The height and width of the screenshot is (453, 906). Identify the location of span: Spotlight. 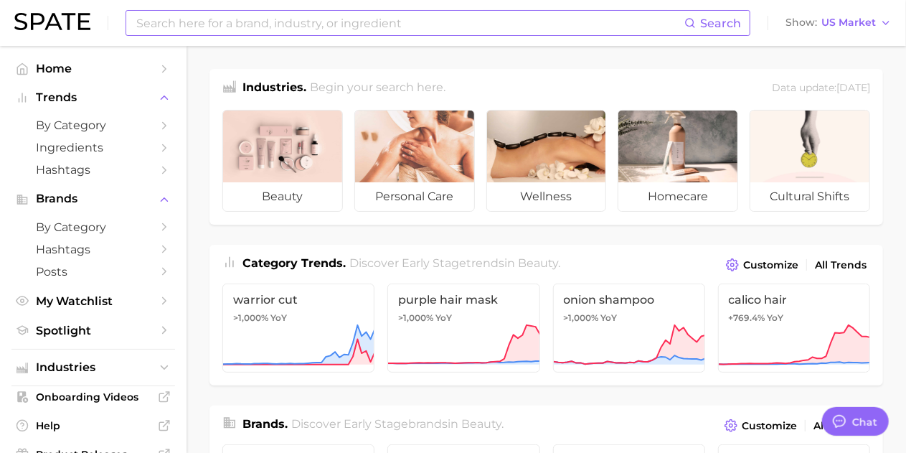
(93, 330).